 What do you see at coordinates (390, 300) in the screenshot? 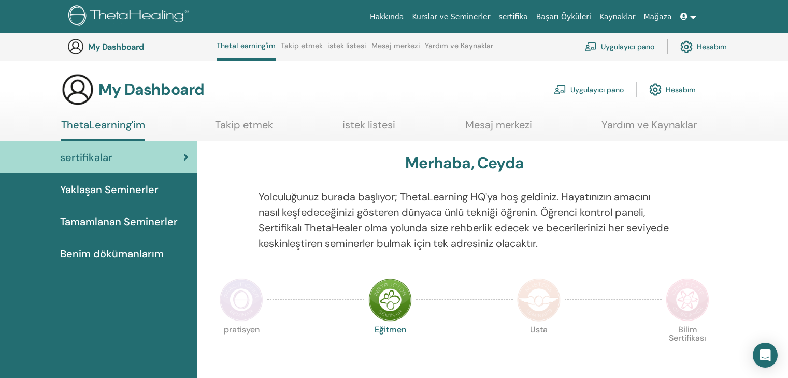
I see `img: Instructor` at bounding box center [390, 300].